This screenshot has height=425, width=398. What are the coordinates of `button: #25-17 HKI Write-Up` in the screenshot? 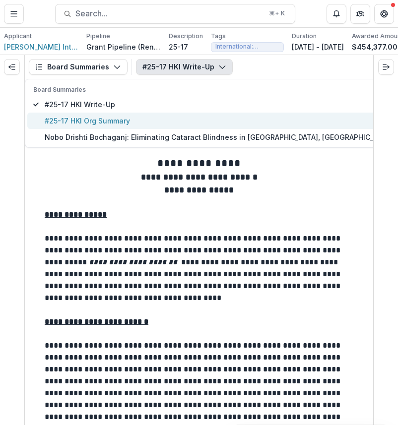 It's located at (184, 67).